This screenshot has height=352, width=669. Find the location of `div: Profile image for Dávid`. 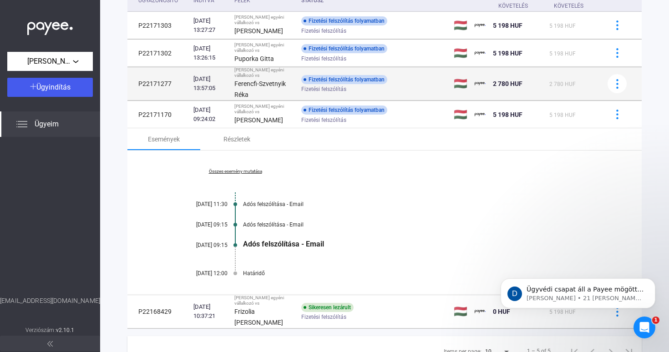

div: Profile image for Dávid is located at coordinates (28, 35).